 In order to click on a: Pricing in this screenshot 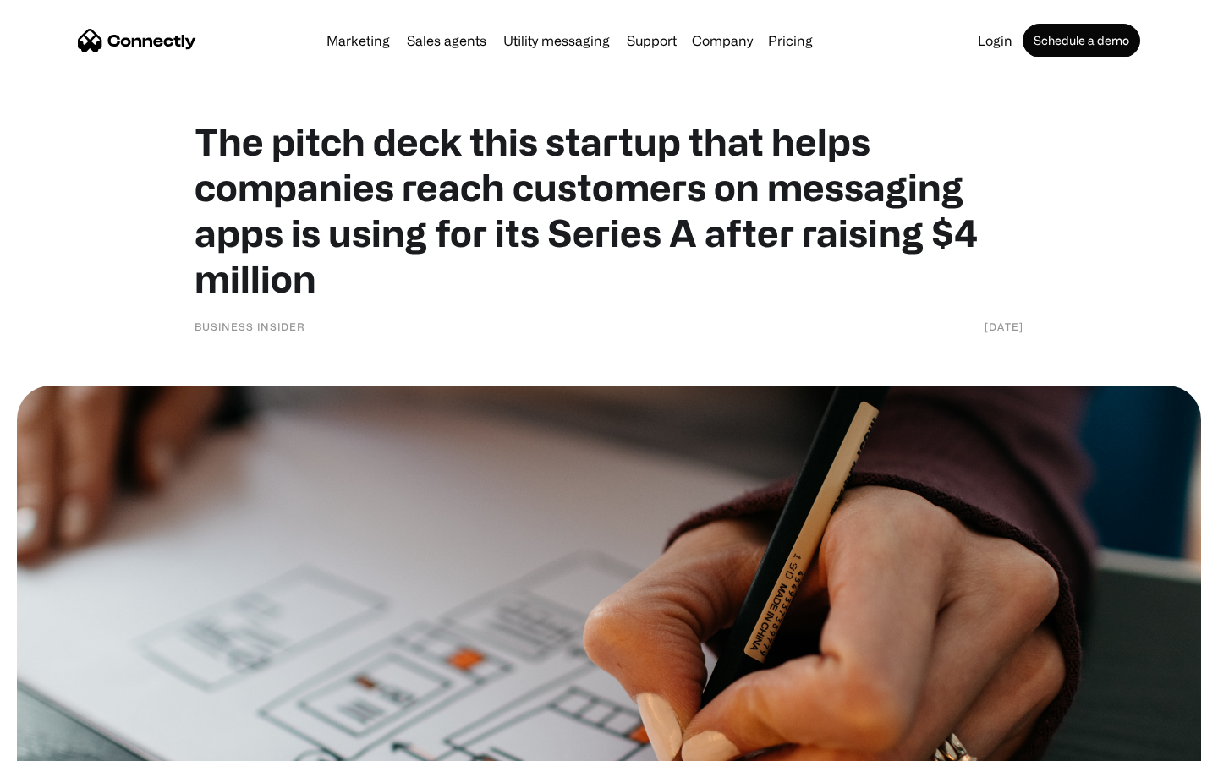, I will do `click(790, 41)`.